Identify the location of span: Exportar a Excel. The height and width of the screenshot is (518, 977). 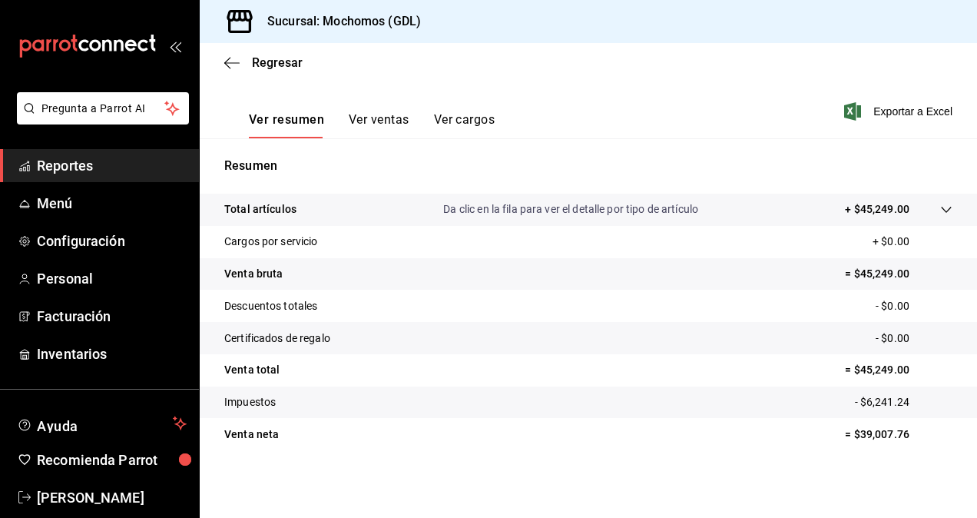
(900, 111).